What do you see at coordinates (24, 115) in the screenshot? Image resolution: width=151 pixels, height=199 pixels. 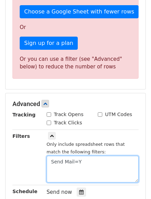 I see `strong: Tracking` at bounding box center [24, 115].